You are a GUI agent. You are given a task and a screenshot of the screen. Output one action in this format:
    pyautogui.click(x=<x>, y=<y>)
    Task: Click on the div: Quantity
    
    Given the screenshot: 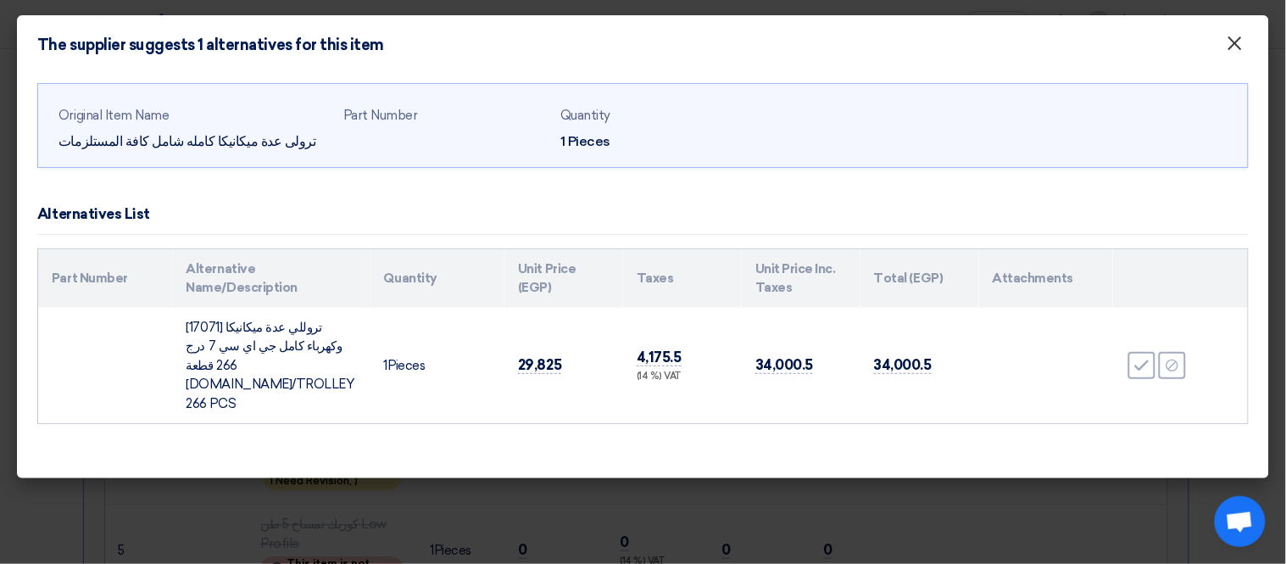 What is the action you would take?
    pyautogui.click(x=662, y=115)
    